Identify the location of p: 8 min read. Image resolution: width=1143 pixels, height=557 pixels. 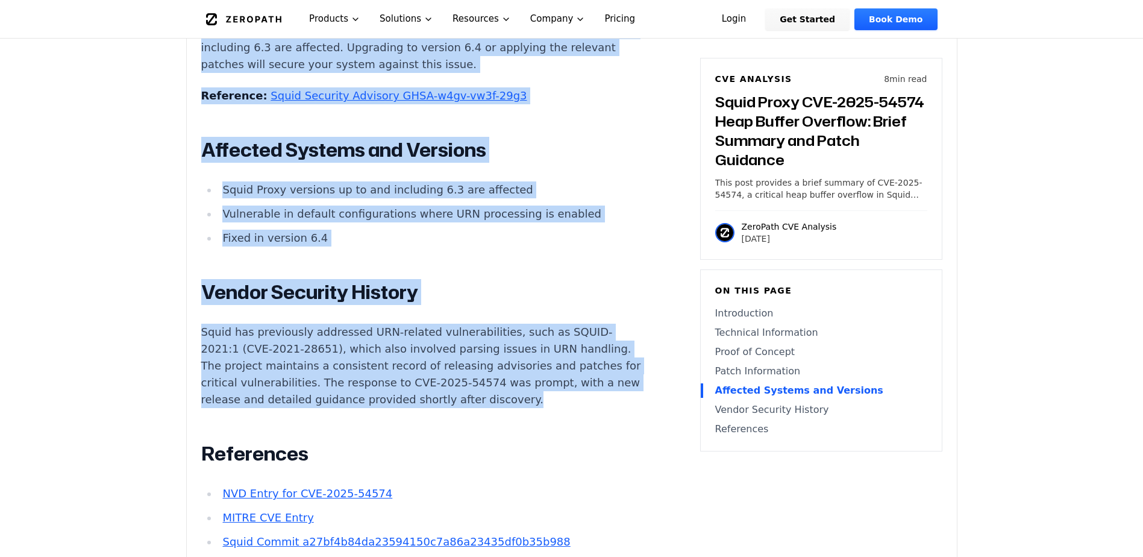
(905, 79).